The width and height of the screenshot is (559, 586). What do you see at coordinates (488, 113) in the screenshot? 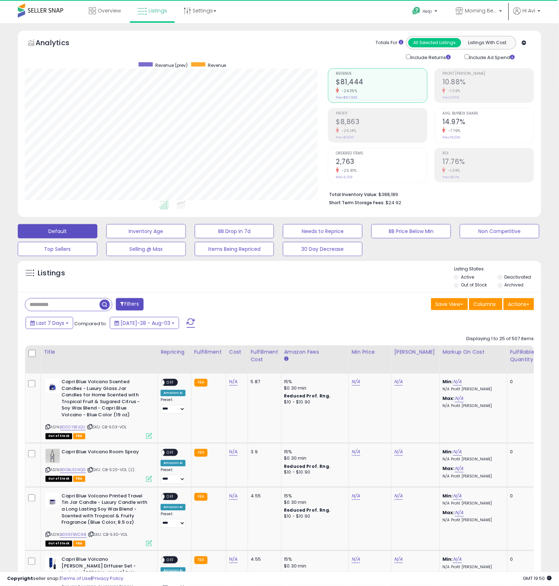
I see `span: Avg. Buybox Share` at bounding box center [488, 113].